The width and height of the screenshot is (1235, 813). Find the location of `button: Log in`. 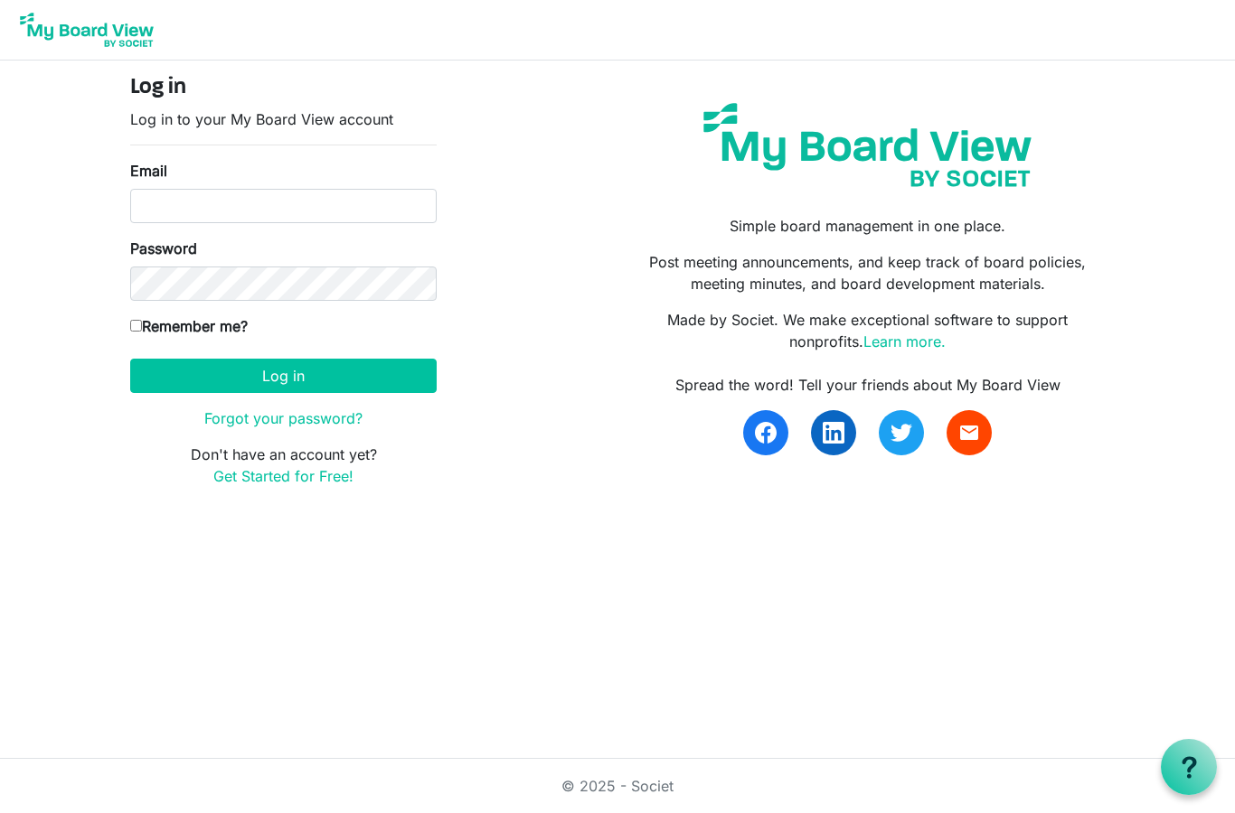

button: Log in is located at coordinates (283, 376).